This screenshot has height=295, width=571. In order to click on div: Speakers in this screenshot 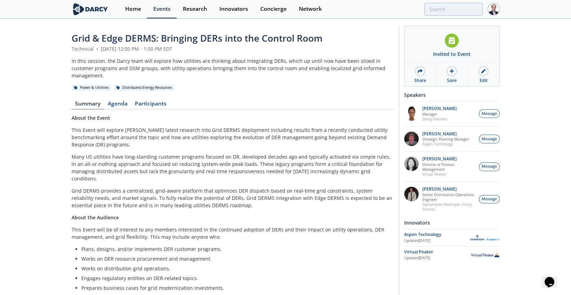, I will do `click(452, 95)`.